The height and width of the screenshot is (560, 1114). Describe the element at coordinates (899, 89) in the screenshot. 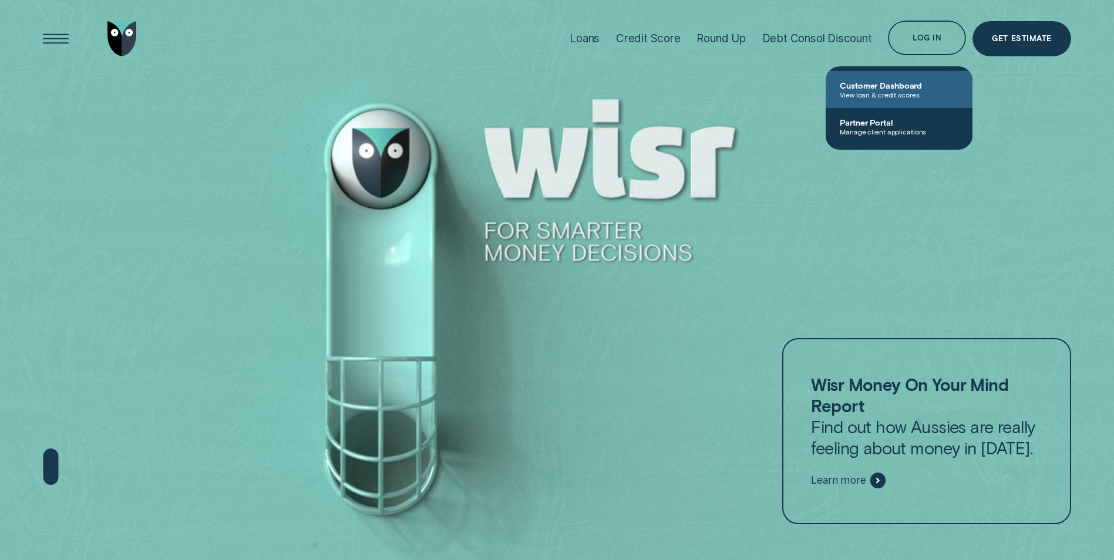

I see `a: Customer DashboardView loan & credit scores` at that location.